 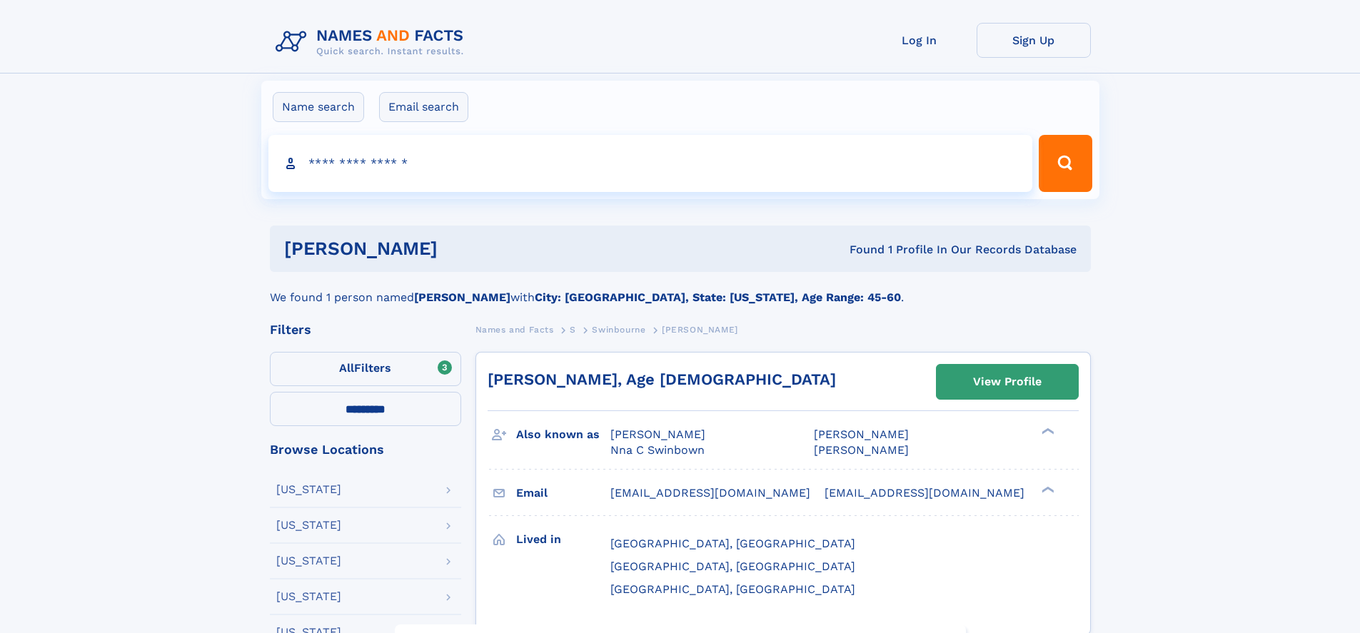 I want to click on h3: Lived in, so click(x=563, y=540).